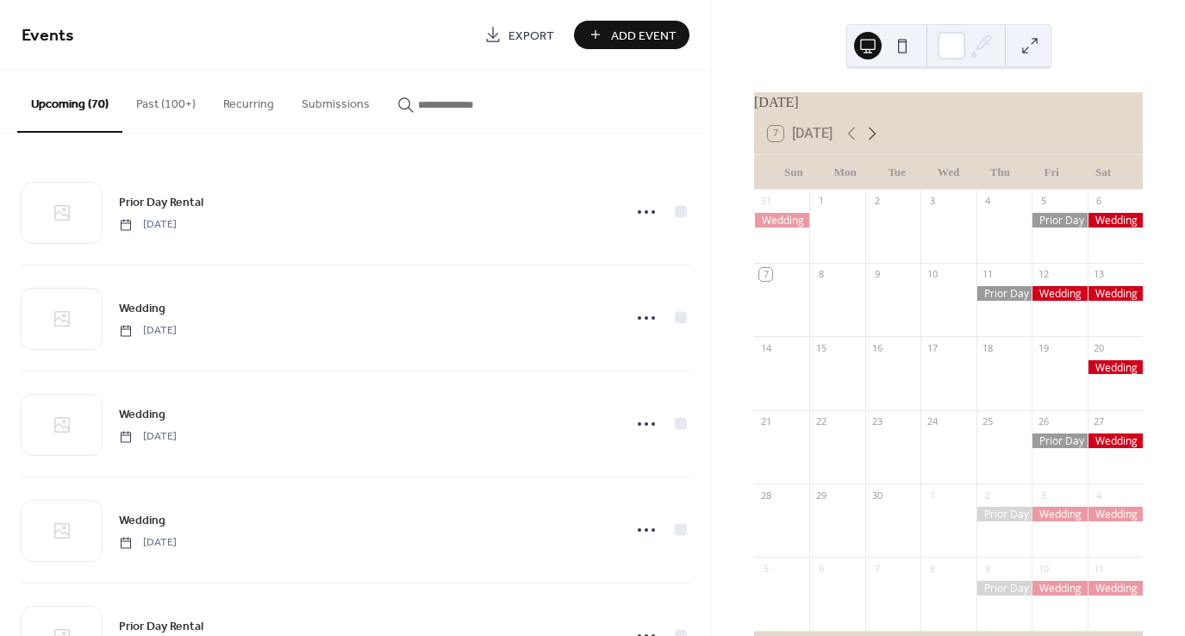 The height and width of the screenshot is (636, 1185). What do you see at coordinates (519, 34) in the screenshot?
I see `a: Export` at bounding box center [519, 34].